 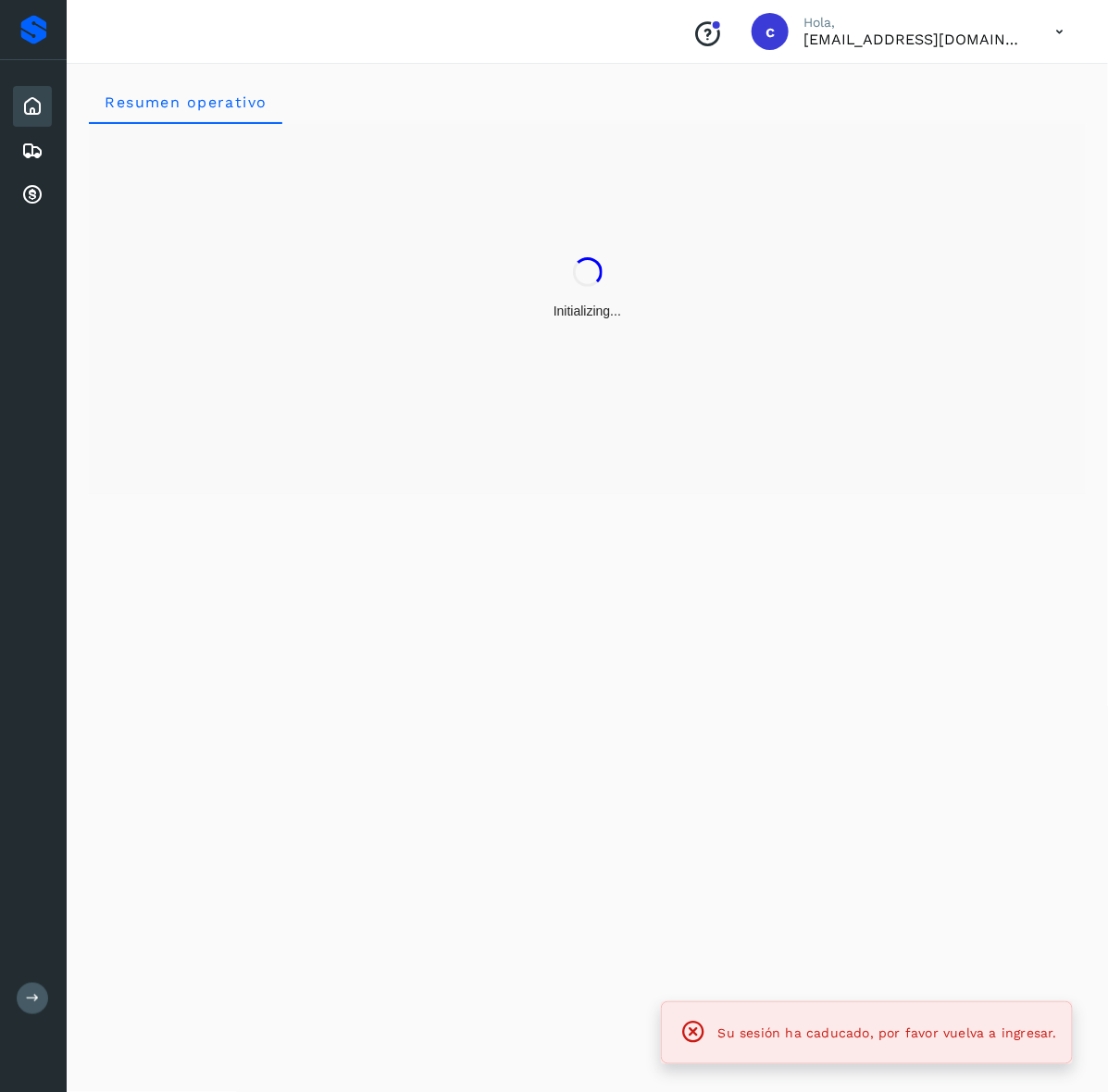 I want to click on span: Su sesión ha caducado, por favor vuelva a ingresar., so click(x=887, y=1033).